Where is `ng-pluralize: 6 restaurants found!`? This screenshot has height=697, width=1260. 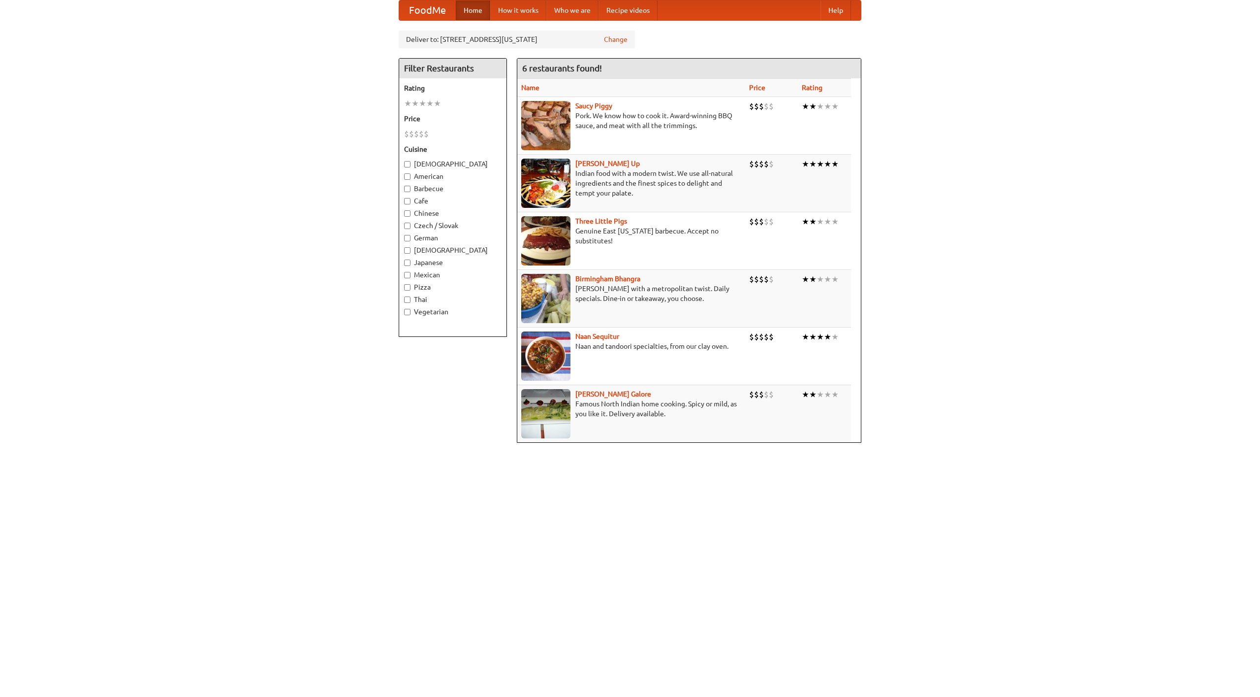
ng-pluralize: 6 restaurants found! is located at coordinates (562, 68).